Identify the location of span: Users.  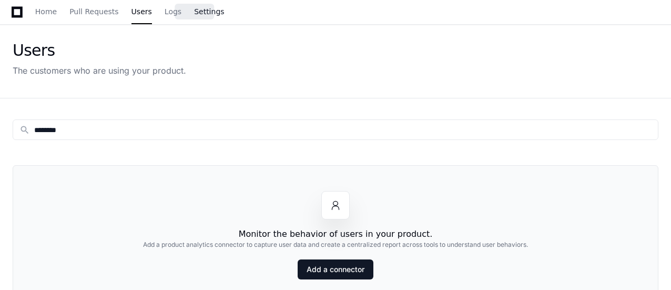
(141, 12).